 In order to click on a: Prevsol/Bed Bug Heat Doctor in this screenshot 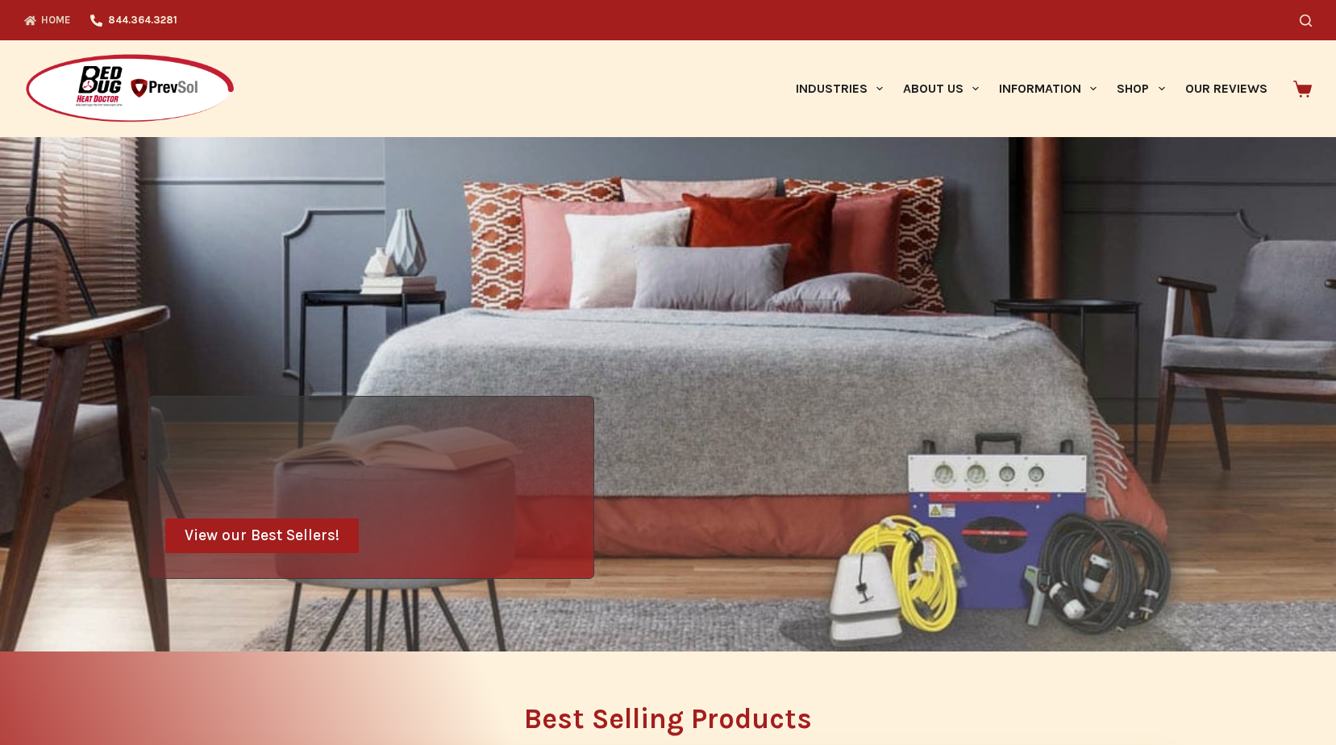, I will do `click(130, 89)`.